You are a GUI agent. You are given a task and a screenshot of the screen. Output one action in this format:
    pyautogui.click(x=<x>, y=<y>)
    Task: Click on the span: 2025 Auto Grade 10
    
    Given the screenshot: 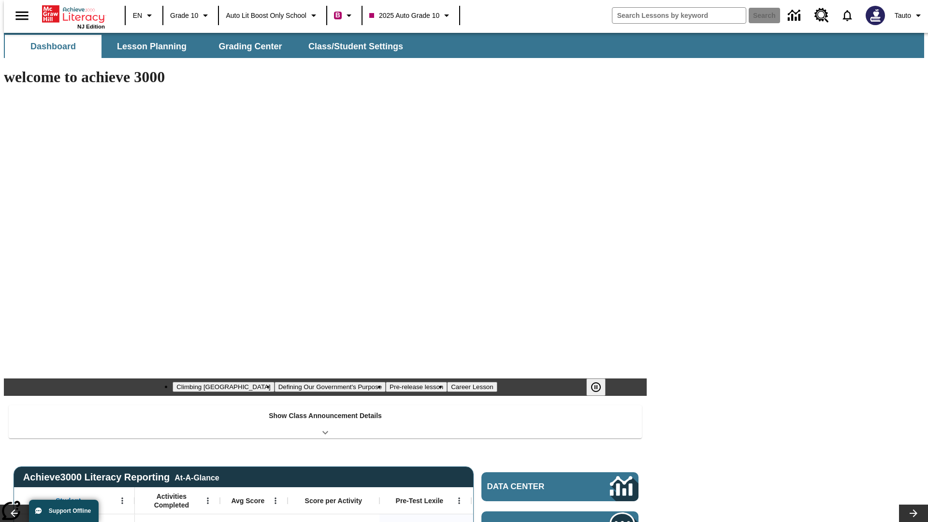 What is the action you would take?
    pyautogui.click(x=404, y=15)
    